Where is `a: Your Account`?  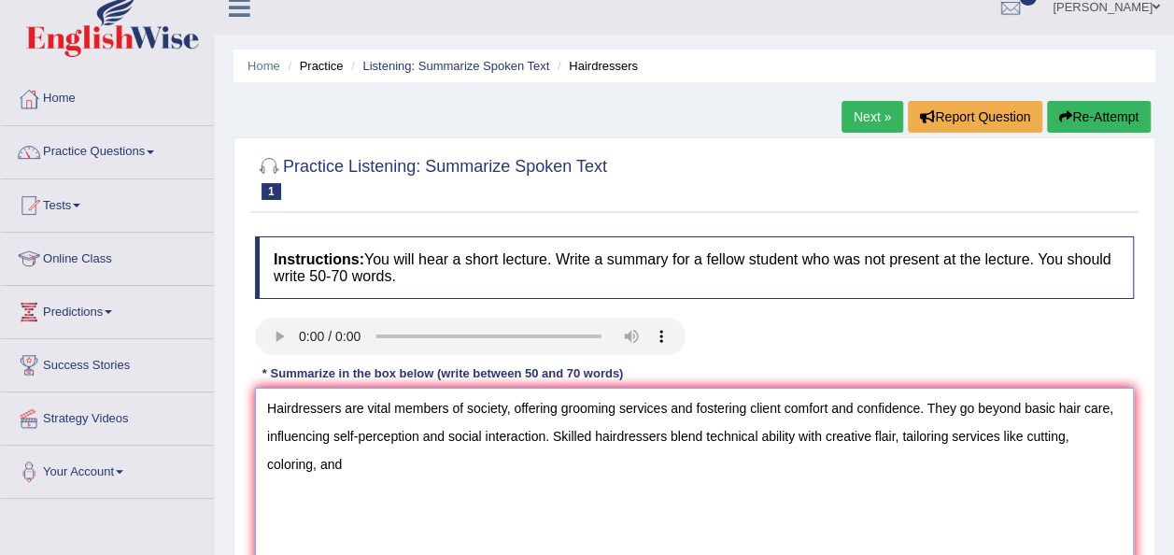
a: Your Account is located at coordinates (107, 469).